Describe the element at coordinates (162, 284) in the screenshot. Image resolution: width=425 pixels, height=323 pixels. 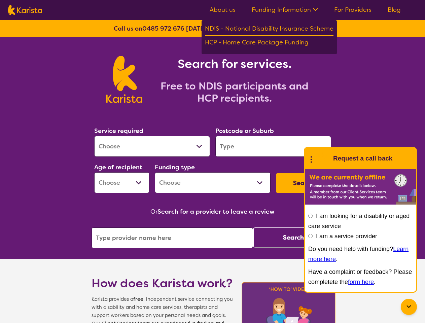
I see `h1: How does Karista work?` at that location.